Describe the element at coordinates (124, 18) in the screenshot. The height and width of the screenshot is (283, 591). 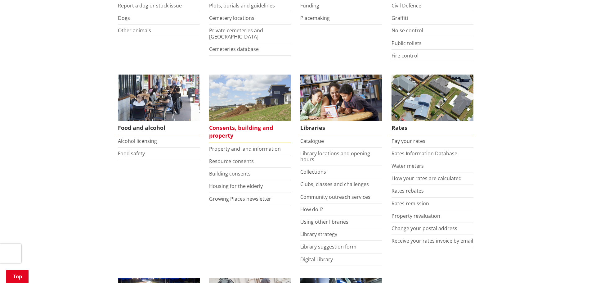
I see `a: Dogs` at that location.